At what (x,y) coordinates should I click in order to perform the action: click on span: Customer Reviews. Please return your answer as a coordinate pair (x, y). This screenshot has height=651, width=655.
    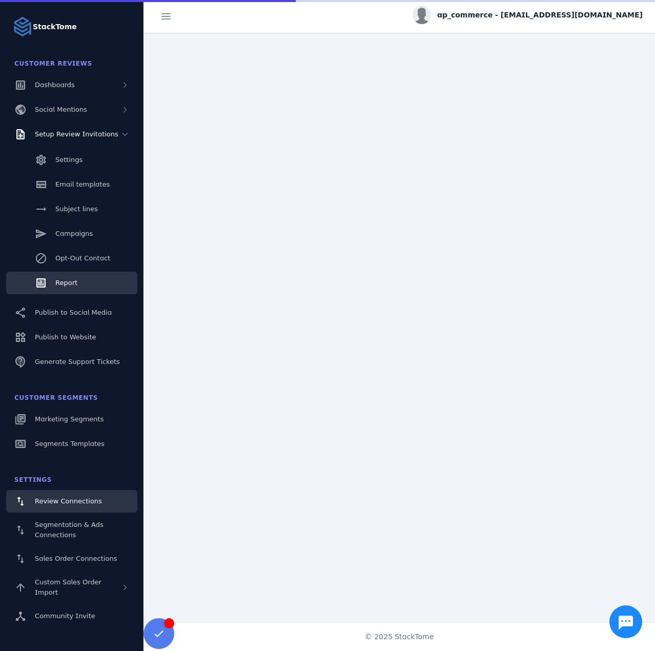
    Looking at the image, I should click on (53, 64).